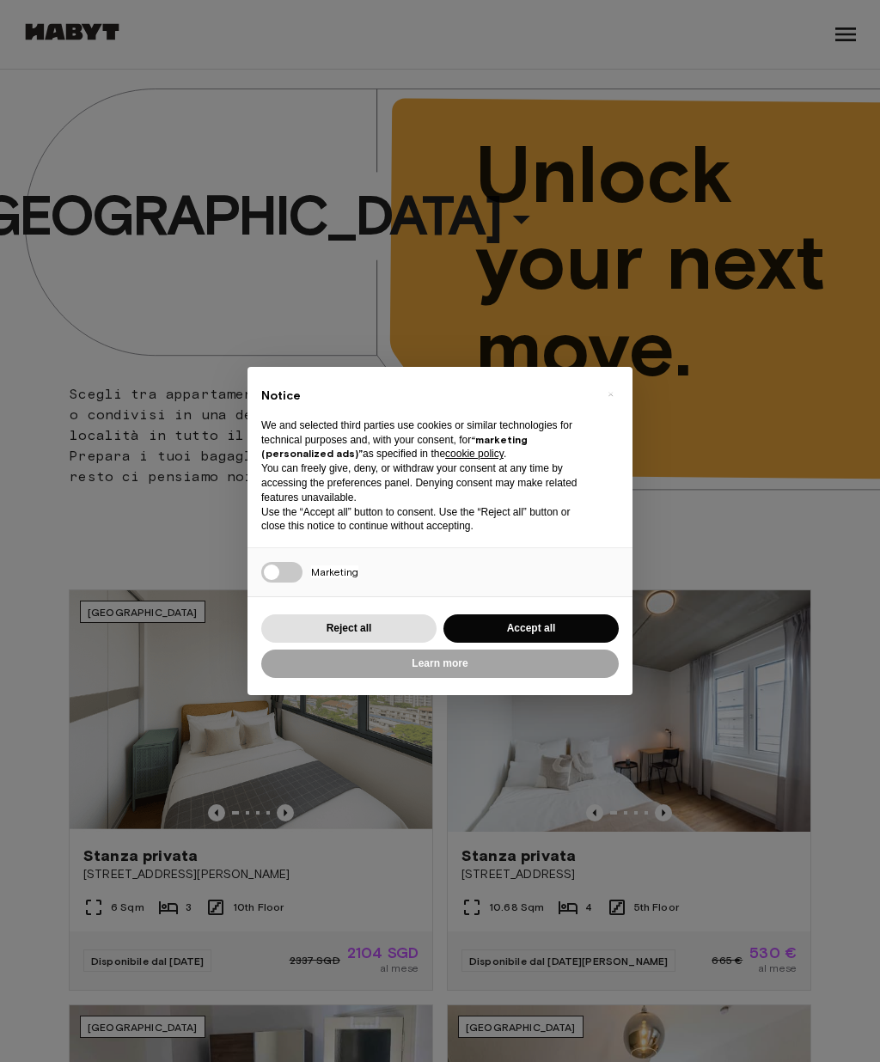 This screenshot has height=1062, width=880. What do you see at coordinates (440, 663) in the screenshot?
I see `button: Learn more` at bounding box center [440, 663].